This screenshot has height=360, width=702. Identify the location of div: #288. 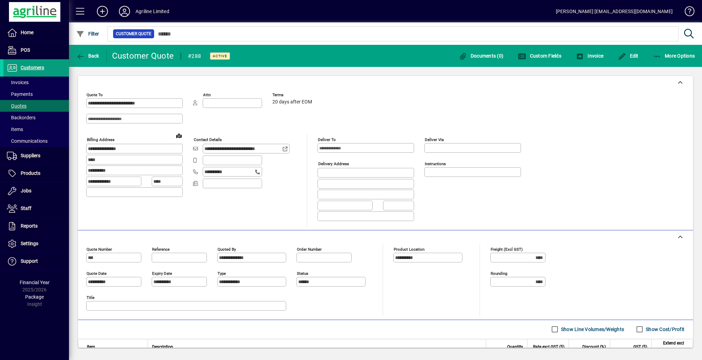
(195, 56).